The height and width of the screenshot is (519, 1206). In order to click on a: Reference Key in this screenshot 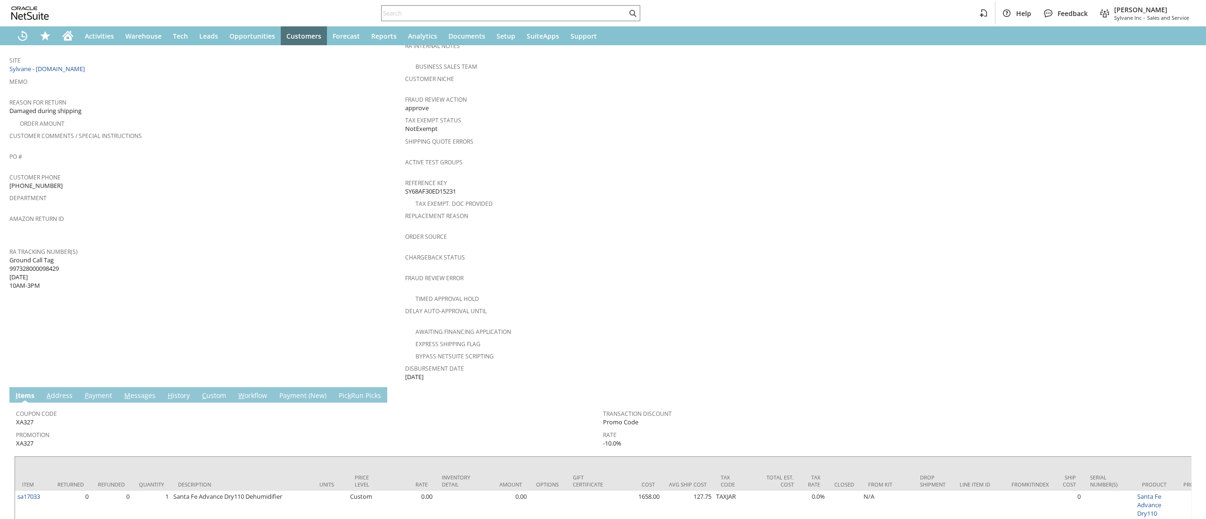, I will do `click(426, 183)`.